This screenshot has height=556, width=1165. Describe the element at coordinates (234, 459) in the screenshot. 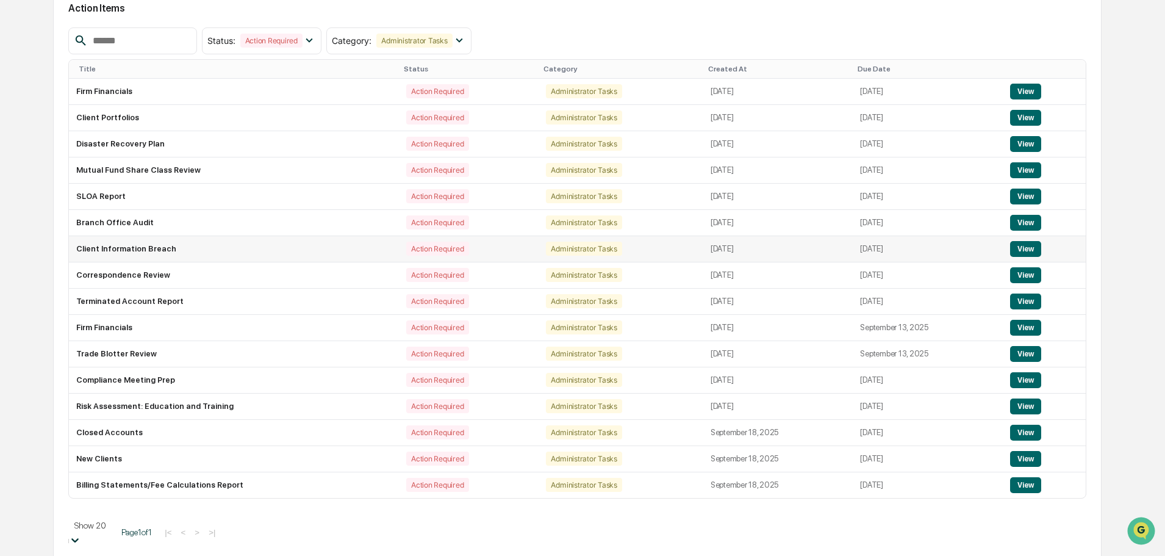

I see `td: New Clients` at that location.